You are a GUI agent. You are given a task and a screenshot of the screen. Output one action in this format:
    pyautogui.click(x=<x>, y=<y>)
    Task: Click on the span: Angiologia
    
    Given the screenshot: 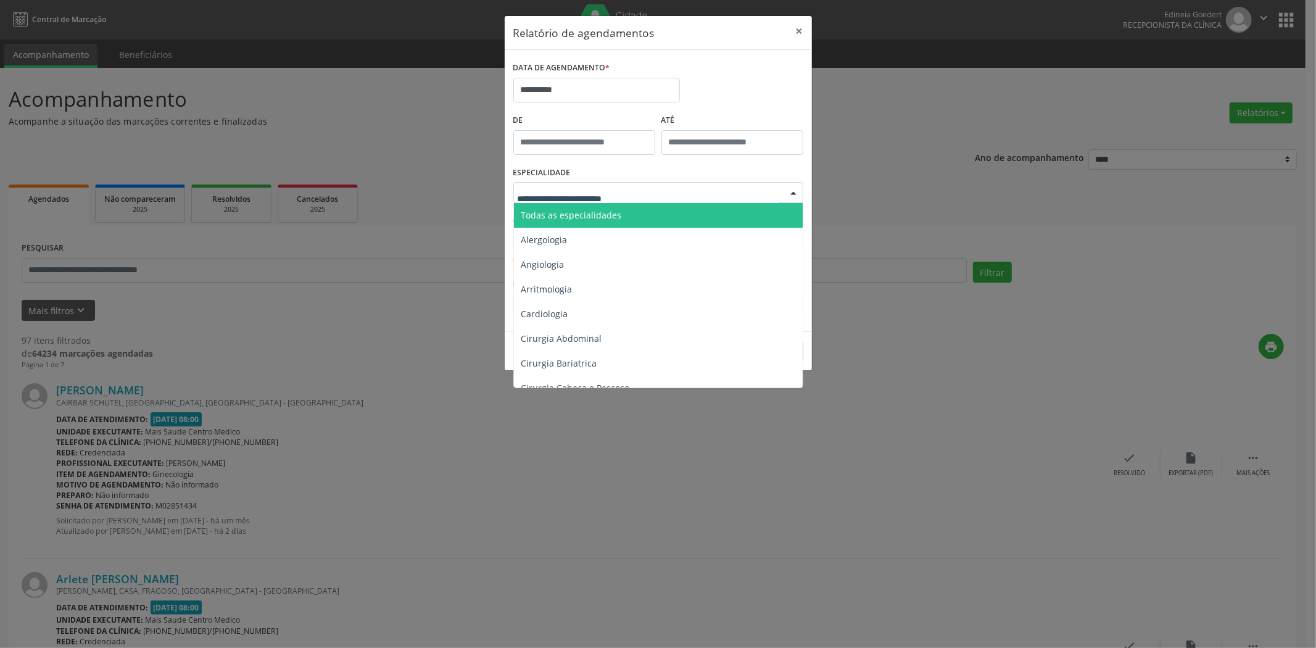 What is the action you would take?
    pyautogui.click(x=543, y=264)
    